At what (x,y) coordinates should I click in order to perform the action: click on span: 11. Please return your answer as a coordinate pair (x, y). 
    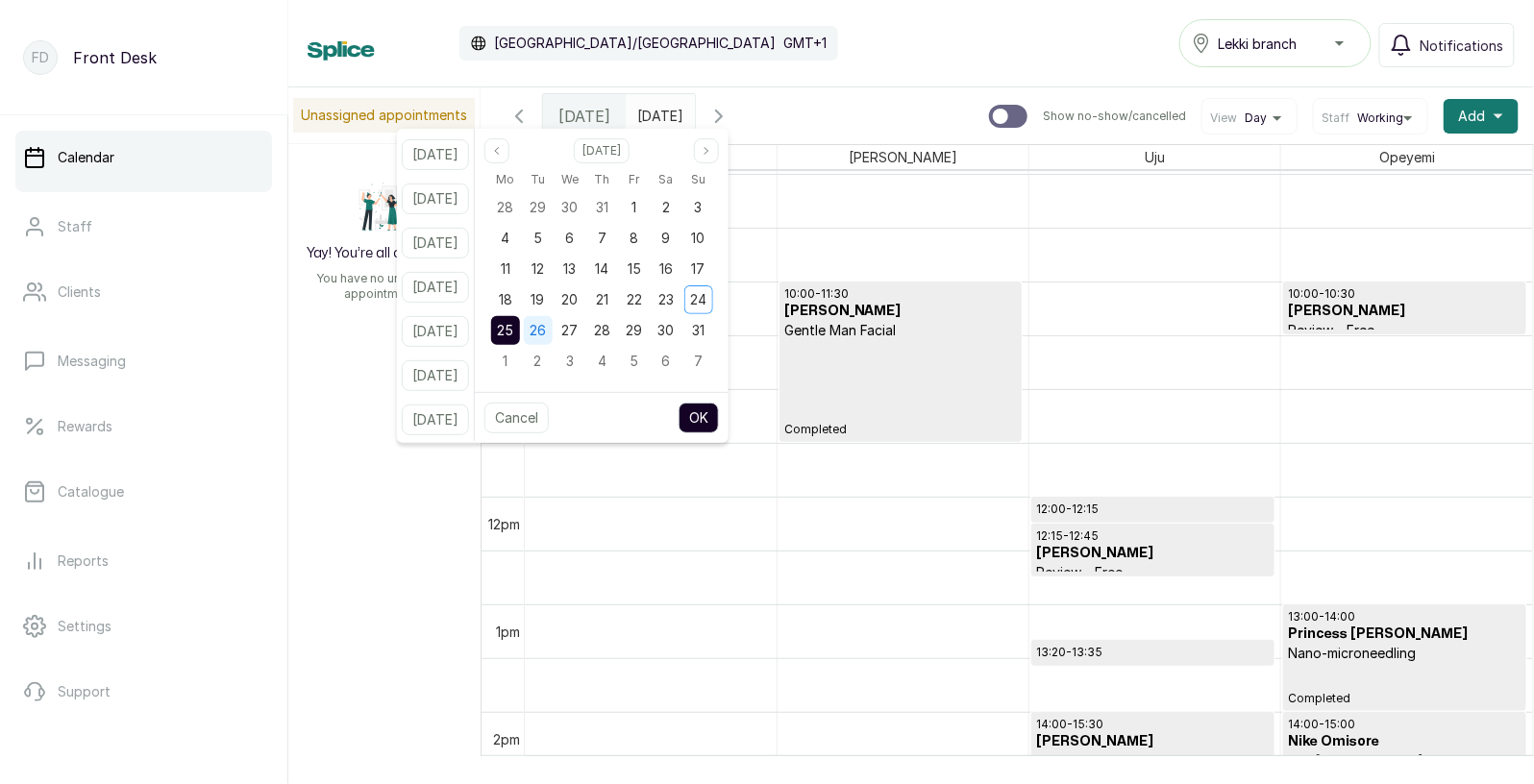
    Looking at the image, I should click on (505, 268).